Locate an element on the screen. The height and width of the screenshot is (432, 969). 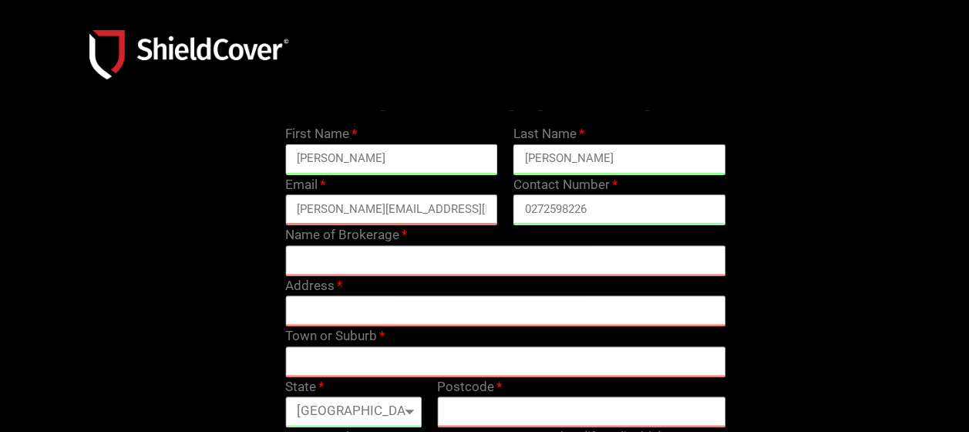
label: State is located at coordinates (304, 387).